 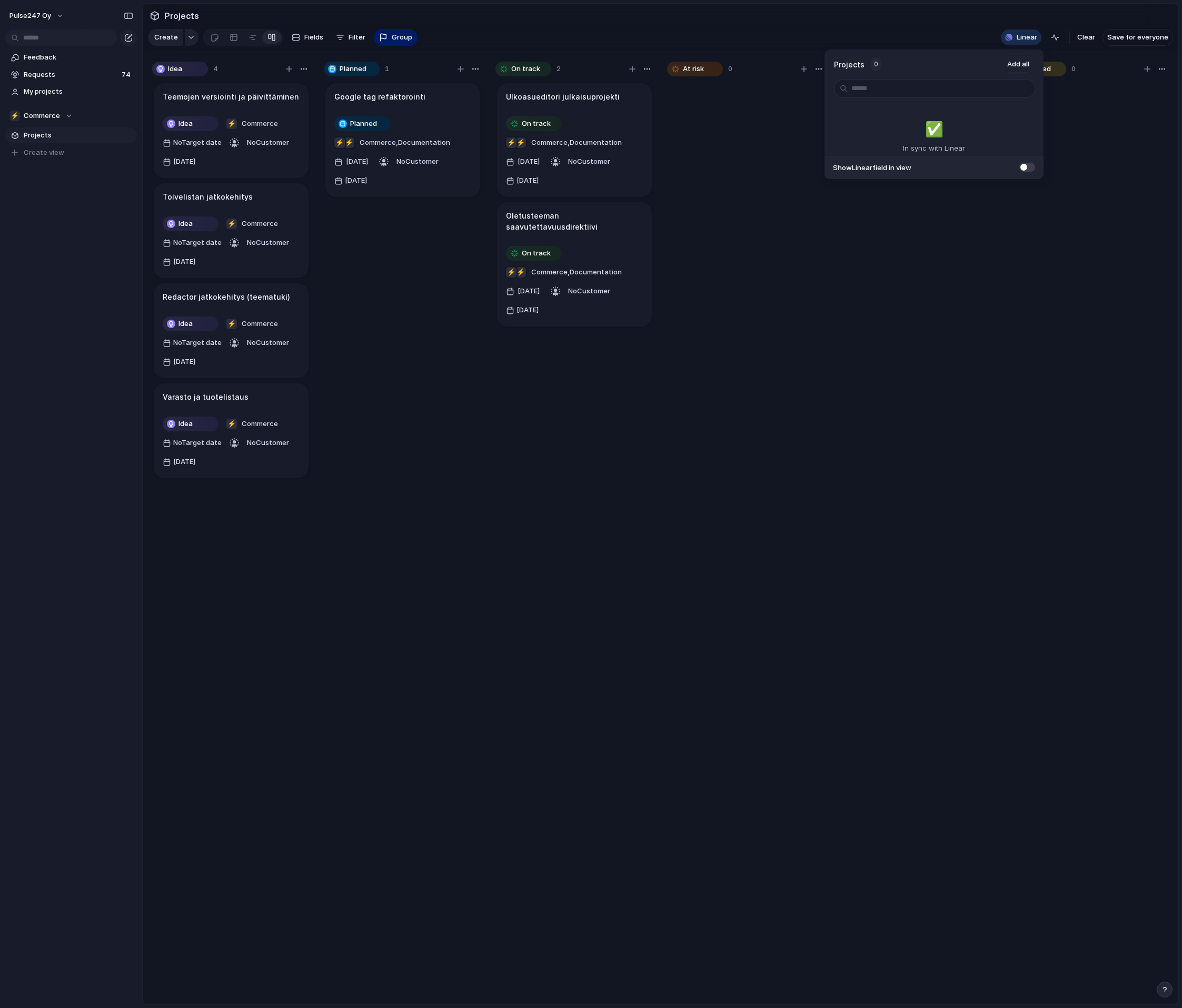 I want to click on span: Add all, so click(x=1018, y=65).